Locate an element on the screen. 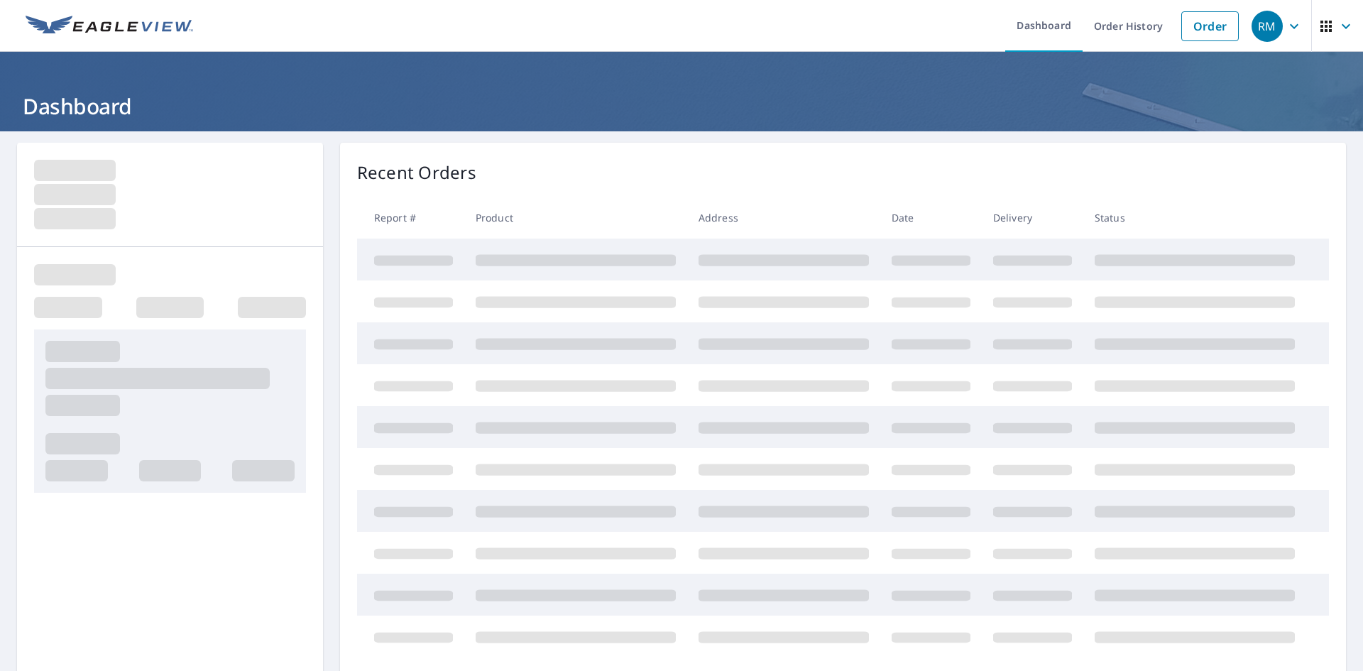  a: Order is located at coordinates (1210, 26).